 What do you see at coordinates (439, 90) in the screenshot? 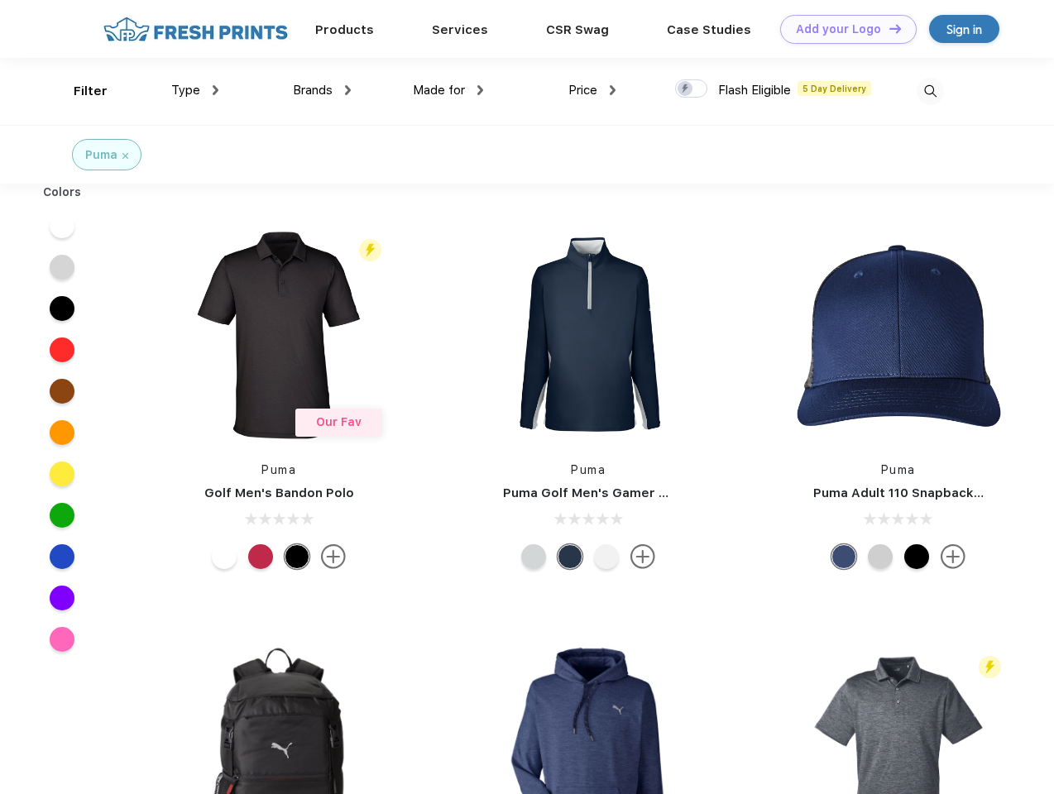
I see `span: Made for` at bounding box center [439, 90].